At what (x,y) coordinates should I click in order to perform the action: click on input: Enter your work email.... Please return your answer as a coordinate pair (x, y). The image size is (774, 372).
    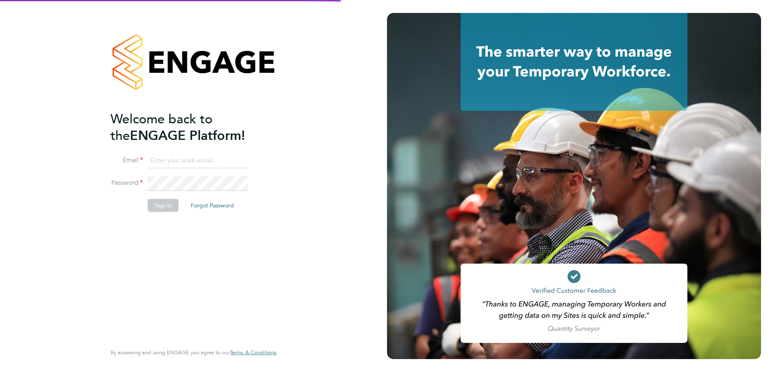
    Looking at the image, I should click on (197, 161).